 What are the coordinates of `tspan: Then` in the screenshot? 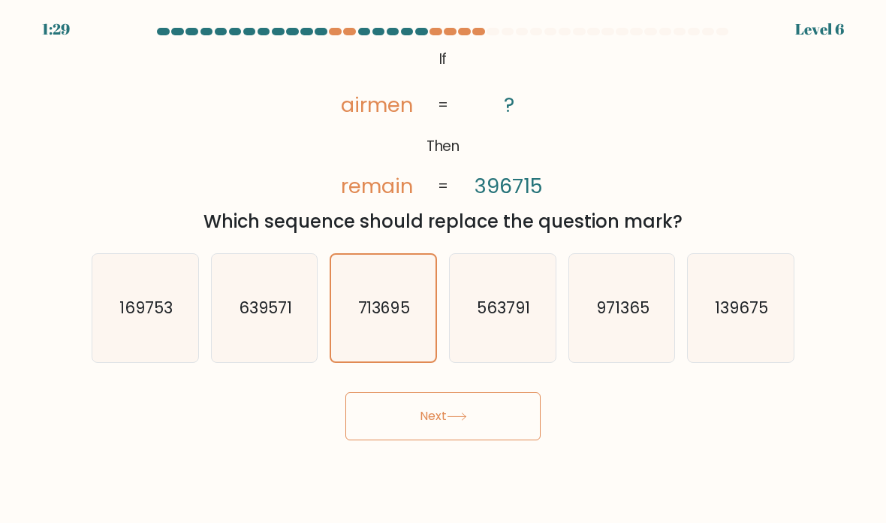 It's located at (442, 146).